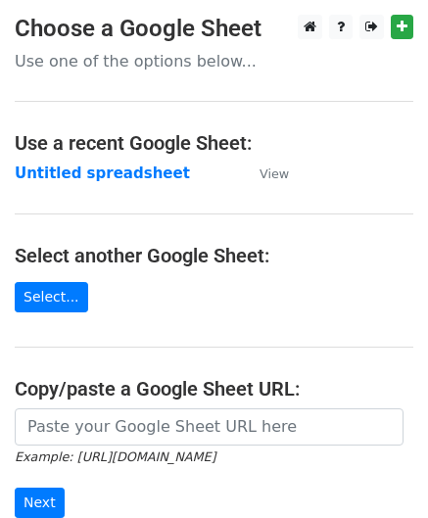 The height and width of the screenshot is (518, 428). I want to click on p: Use one of the options below..., so click(213, 61).